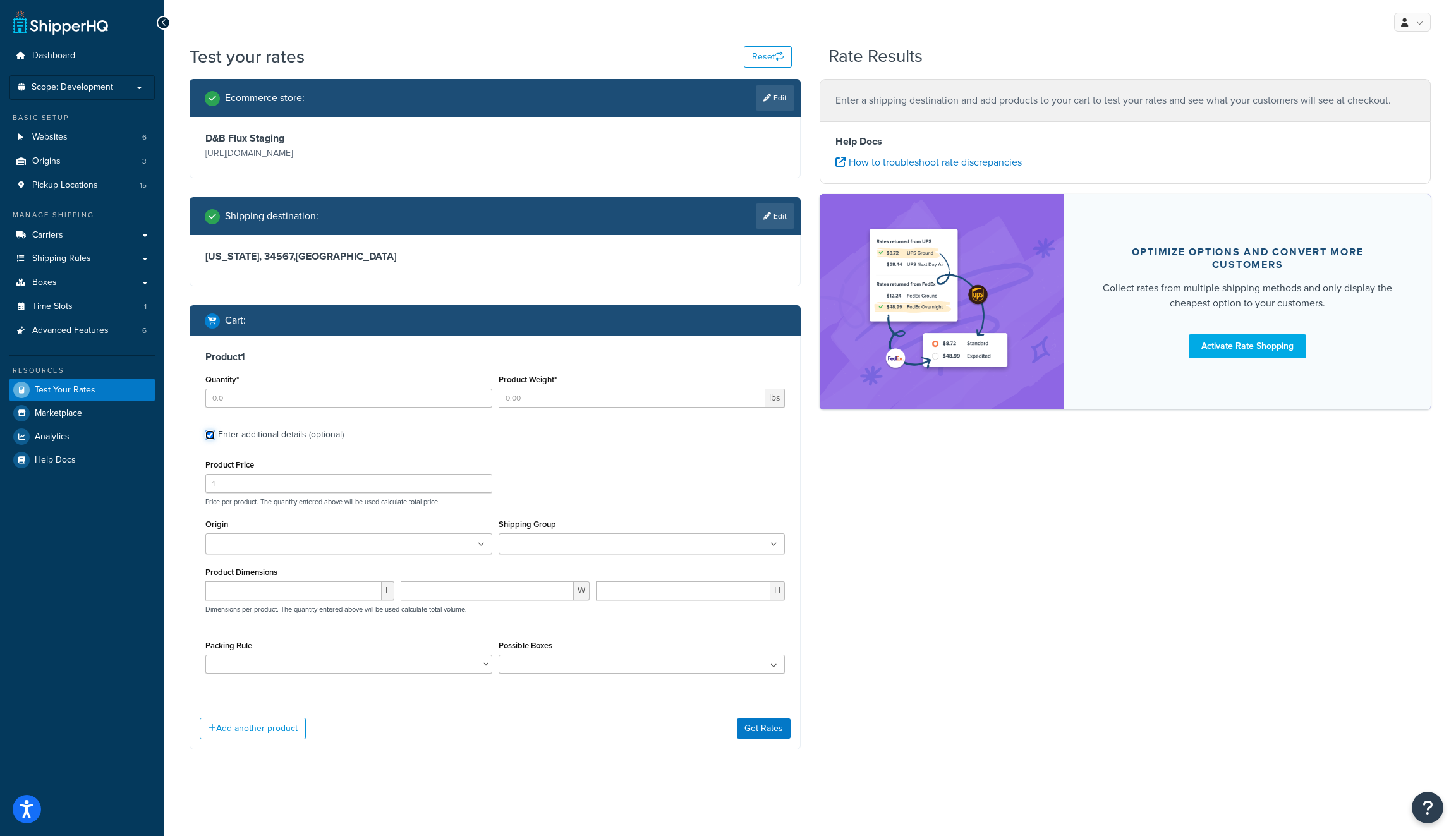 This screenshot has width=1456, height=836. What do you see at coordinates (72, 87) in the screenshot?
I see `span: Scope: Development` at bounding box center [72, 87].